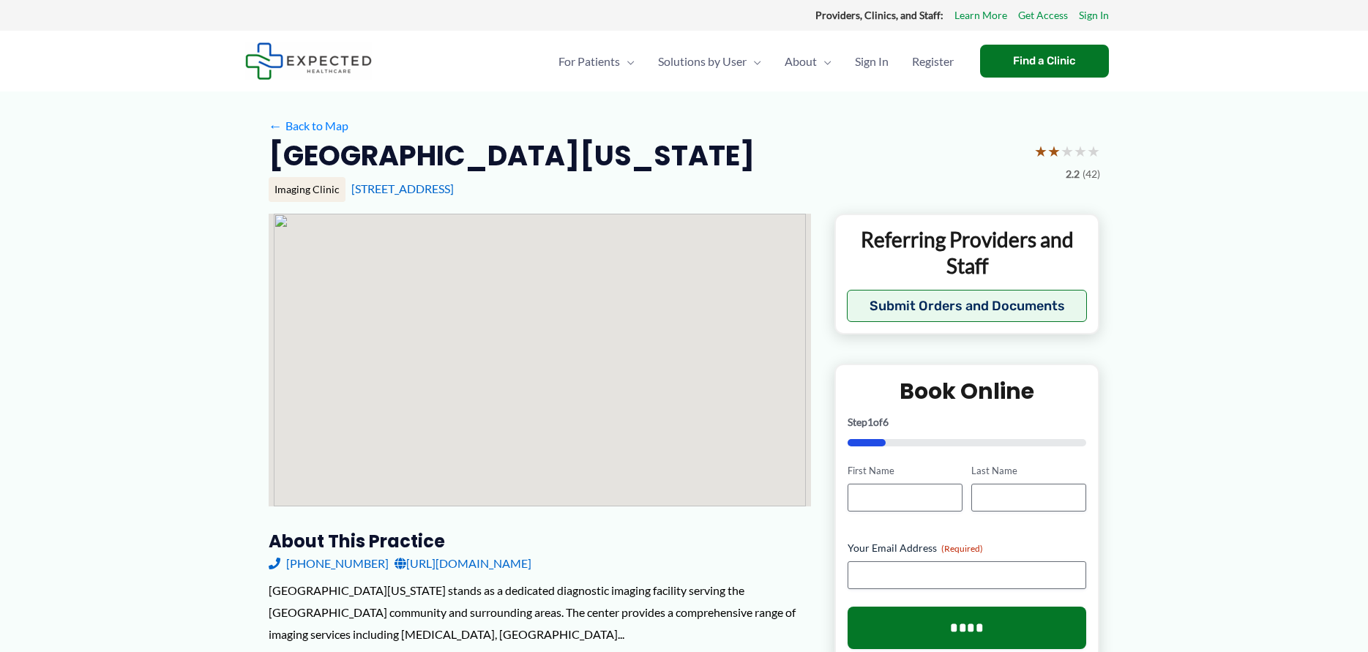  What do you see at coordinates (870, 421) in the screenshot?
I see `span: 1` at bounding box center [870, 421].